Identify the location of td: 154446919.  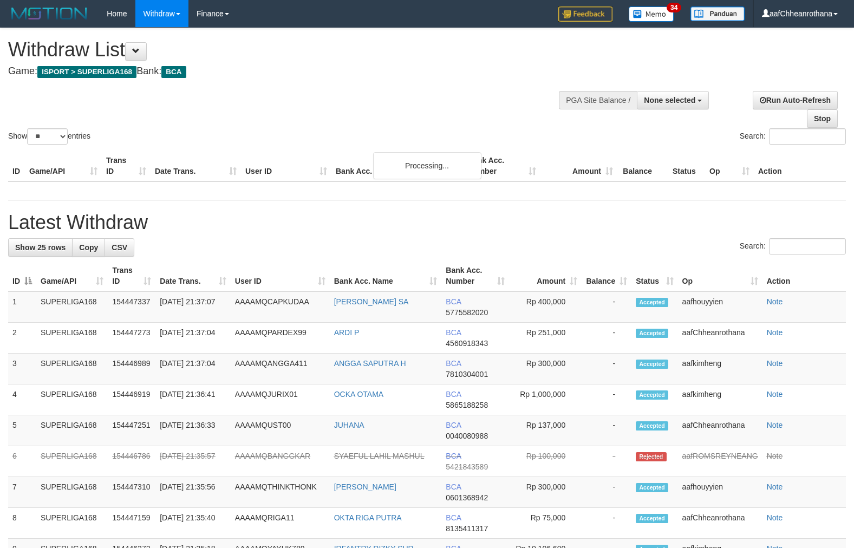
(132, 400).